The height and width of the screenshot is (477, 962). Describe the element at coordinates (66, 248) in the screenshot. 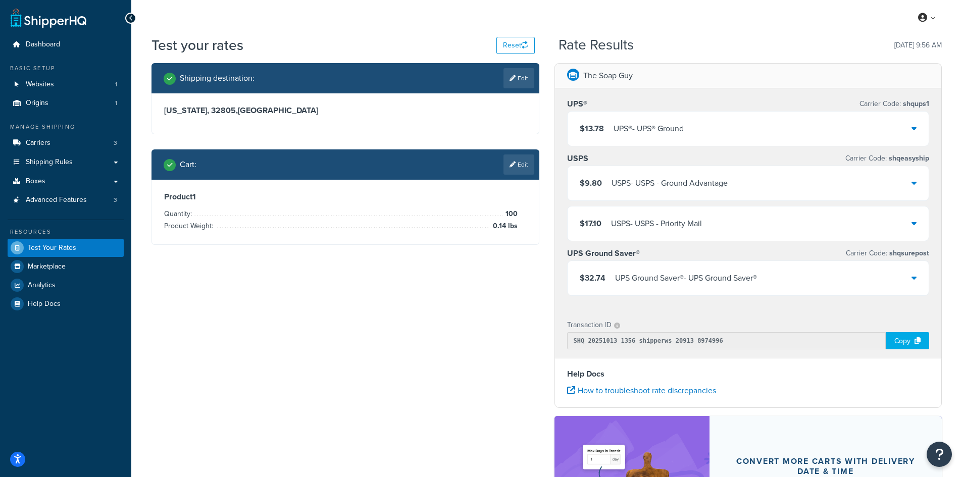

I see `a: Test Your Rates` at that location.